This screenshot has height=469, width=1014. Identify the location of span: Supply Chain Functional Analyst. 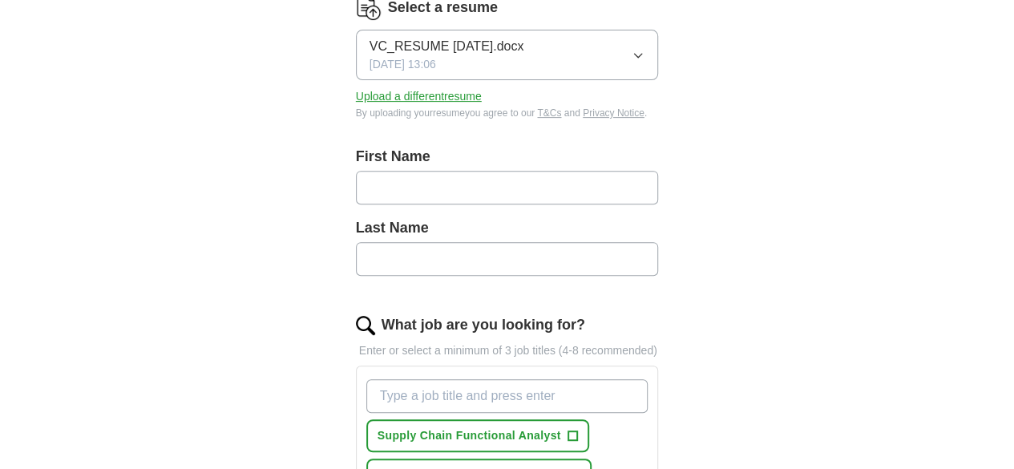
(469, 435).